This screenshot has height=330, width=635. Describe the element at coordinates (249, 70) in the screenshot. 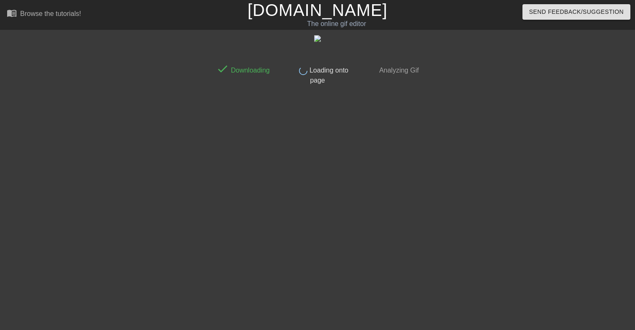

I see `span: Downloading` at that location.